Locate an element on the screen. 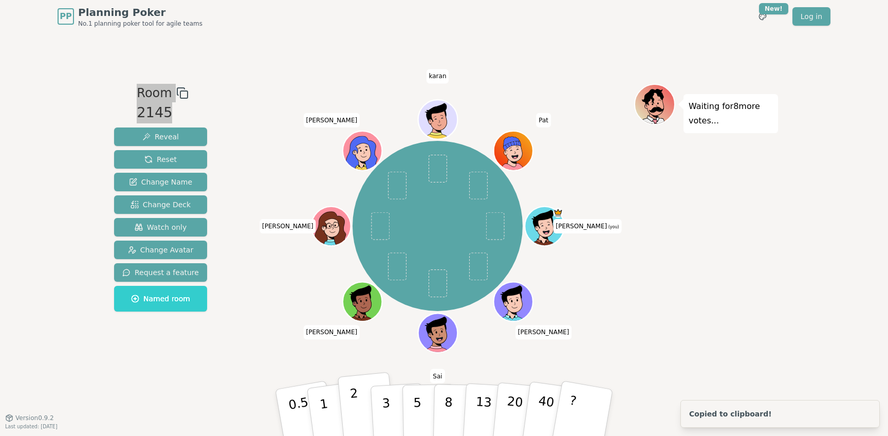 The width and height of the screenshot is (888, 436). button: Reveal is located at coordinates (160, 137).